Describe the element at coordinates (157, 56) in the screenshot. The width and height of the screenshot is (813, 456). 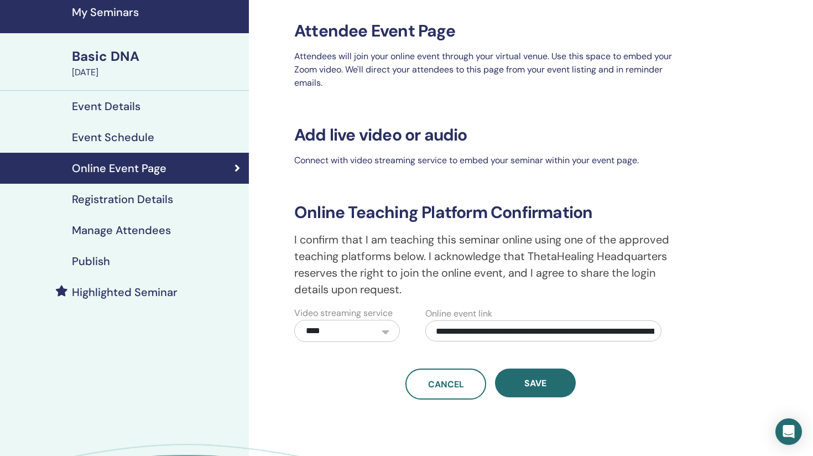
I see `div: Basic DNA` at that location.